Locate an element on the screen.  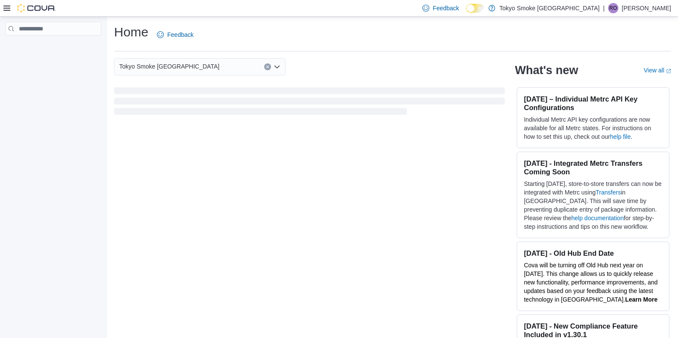
button: Open list of options is located at coordinates (277, 67).